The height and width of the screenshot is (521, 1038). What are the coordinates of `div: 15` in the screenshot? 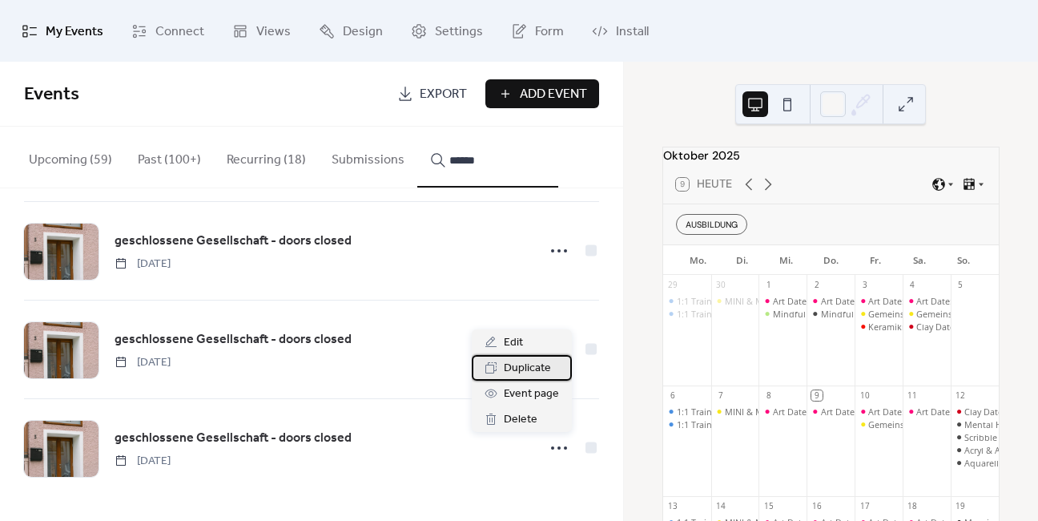 It's located at (769, 506).